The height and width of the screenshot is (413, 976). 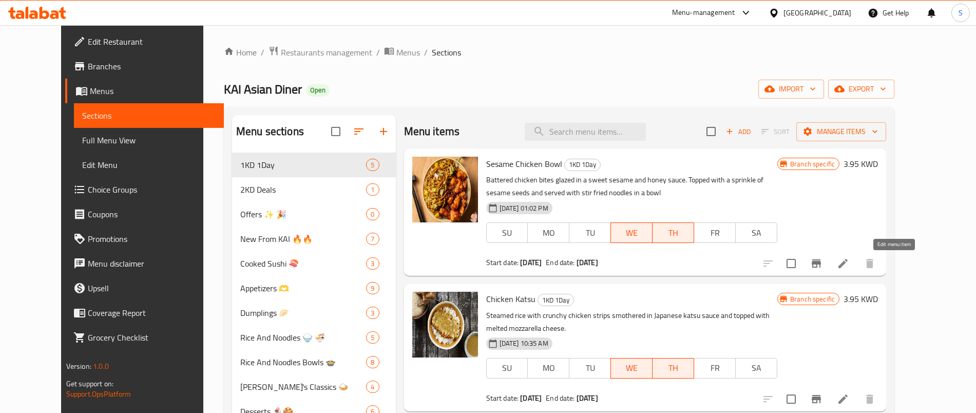 What do you see at coordinates (151, 313) in the screenshot?
I see `span: Coverage Report` at bounding box center [151, 313].